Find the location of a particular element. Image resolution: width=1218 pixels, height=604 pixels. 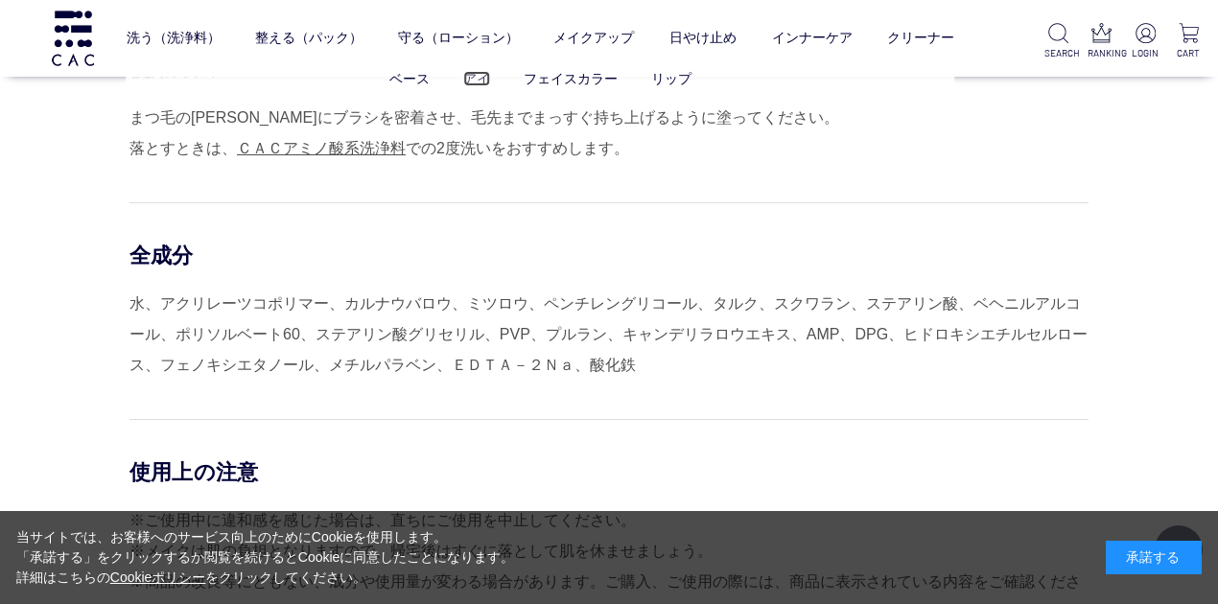

a: SEARCH is located at coordinates (1058, 41).